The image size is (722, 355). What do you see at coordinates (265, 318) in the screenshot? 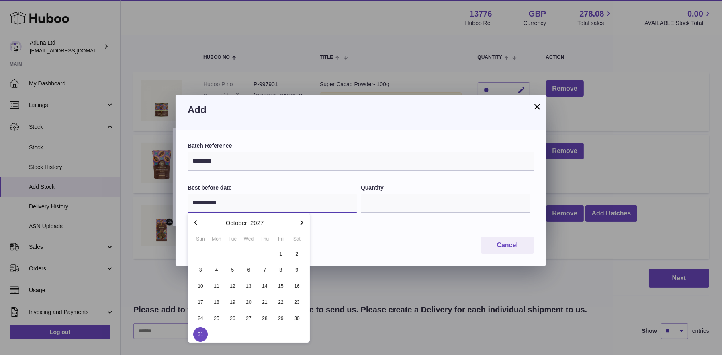
I see `span: 28` at bounding box center [265, 318].